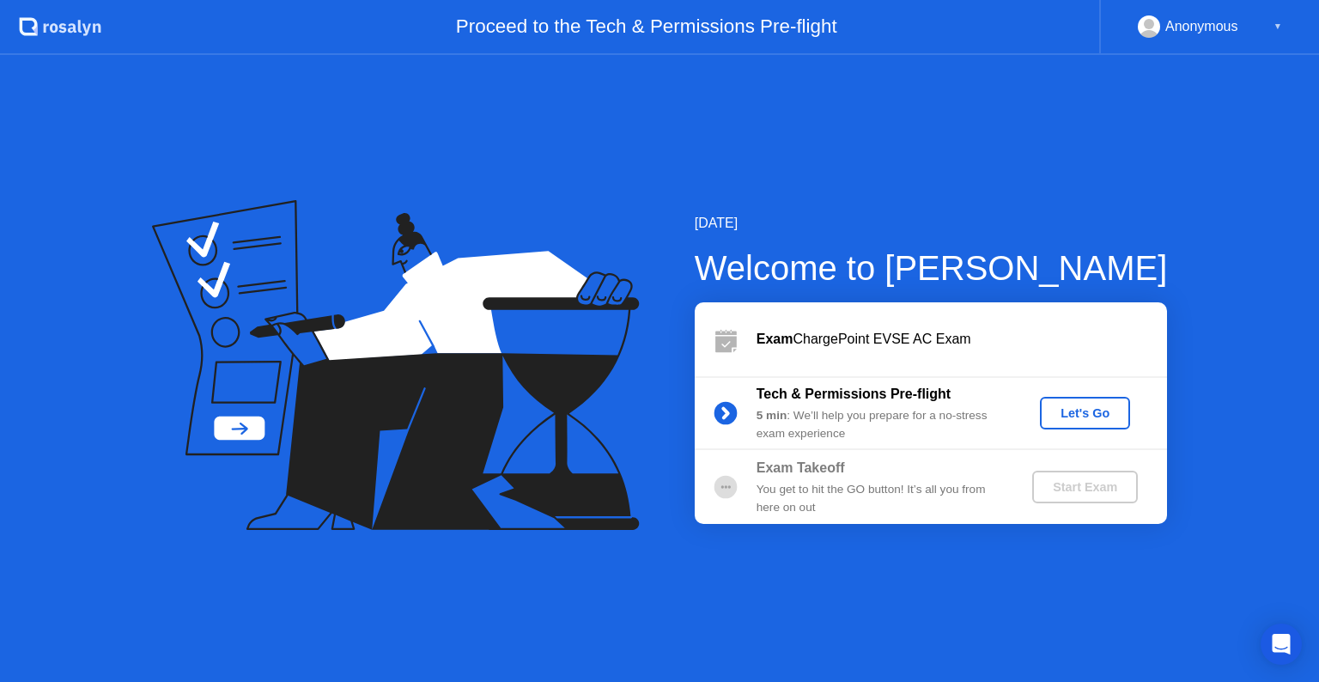 The width and height of the screenshot is (1319, 682). I want to click on b: Tech & Permissions Pre-flight, so click(853, 393).